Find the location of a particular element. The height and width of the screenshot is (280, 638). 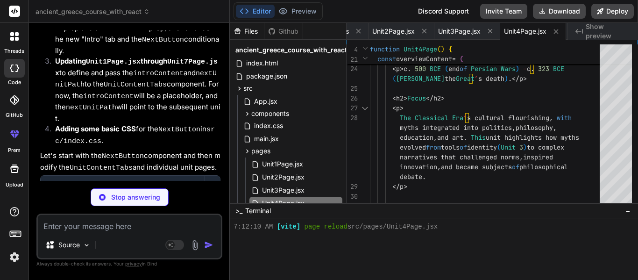

span: BCE is located at coordinates (435, 69).